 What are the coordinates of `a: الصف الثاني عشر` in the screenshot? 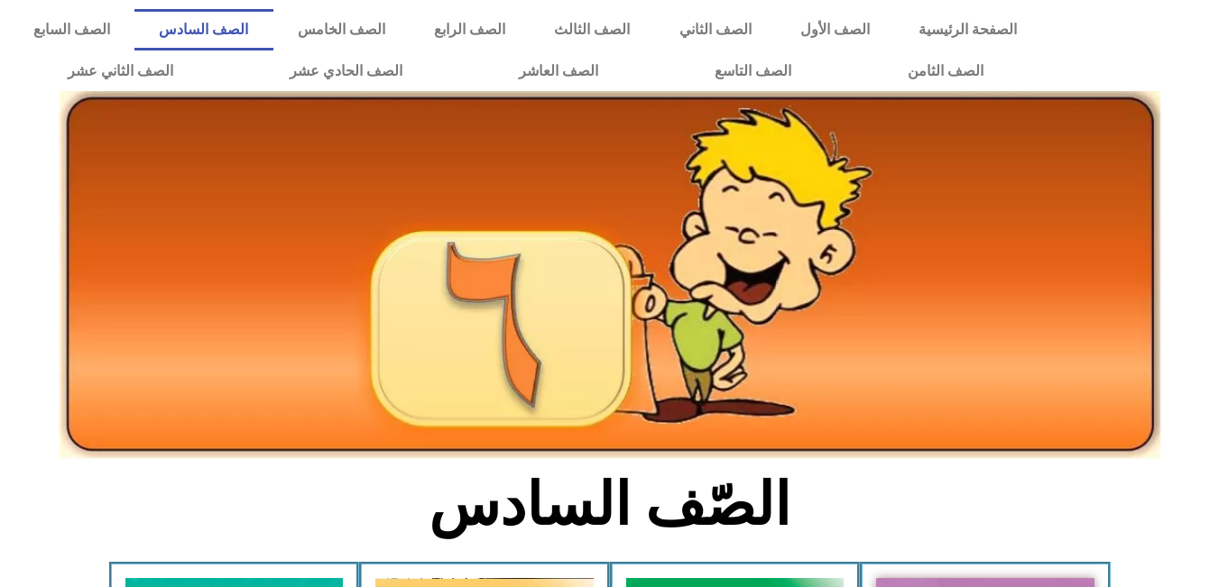 It's located at (120, 71).